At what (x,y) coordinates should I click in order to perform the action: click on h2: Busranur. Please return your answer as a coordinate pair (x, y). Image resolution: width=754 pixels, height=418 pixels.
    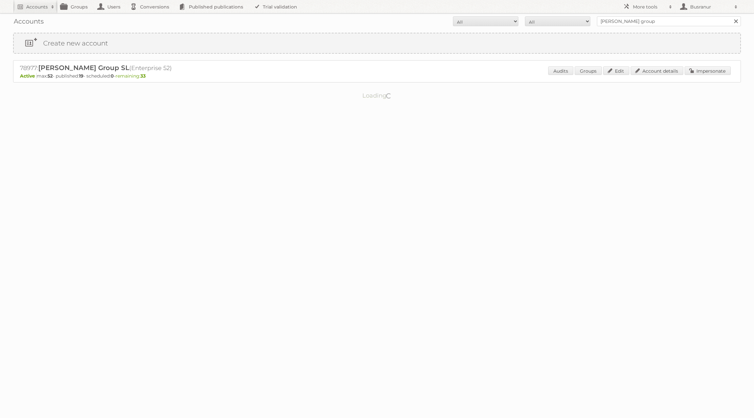
    Looking at the image, I should click on (709, 7).